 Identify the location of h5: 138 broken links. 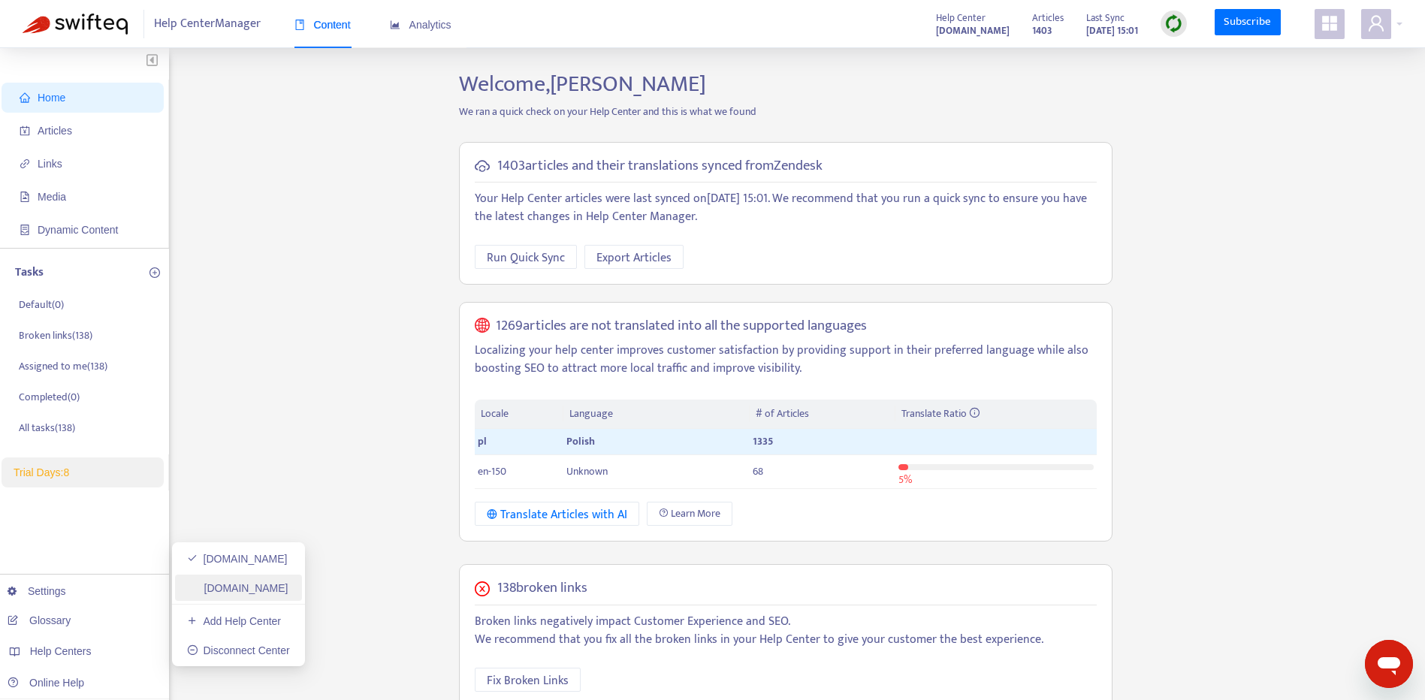
(542, 588).